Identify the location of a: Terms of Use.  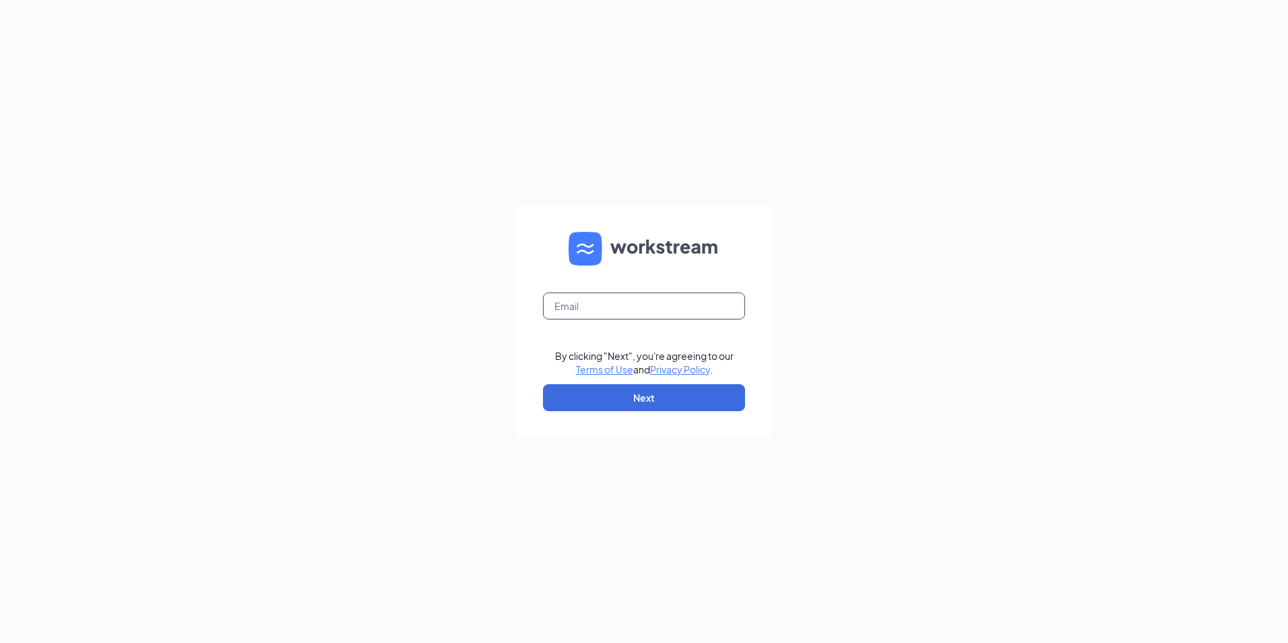
(604, 369).